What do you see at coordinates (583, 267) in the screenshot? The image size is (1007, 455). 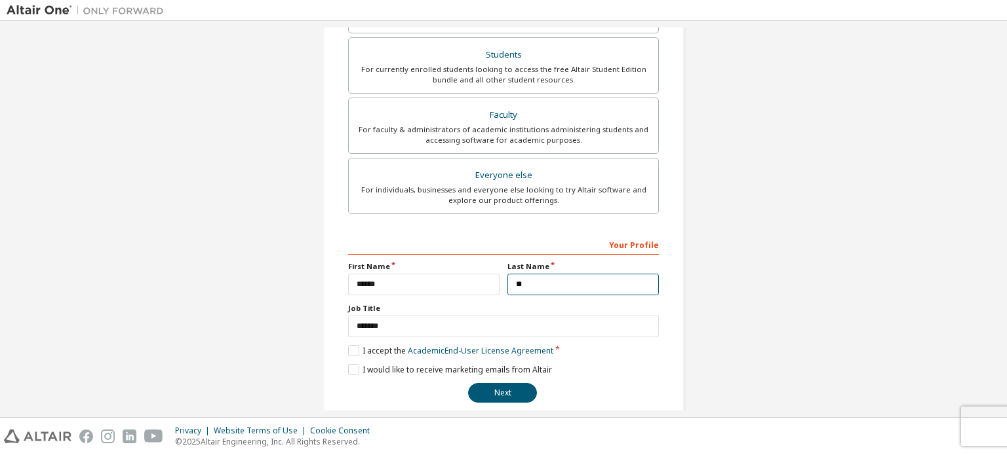 I see `label: Last Name` at bounding box center [583, 267].